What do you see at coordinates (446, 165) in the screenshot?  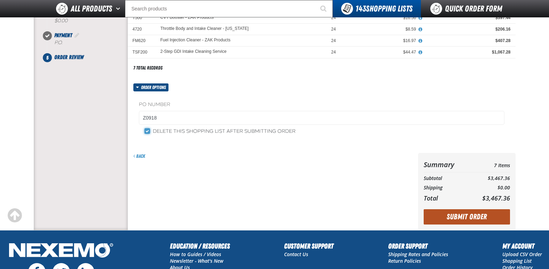 I see `th: Summary` at bounding box center [446, 165].